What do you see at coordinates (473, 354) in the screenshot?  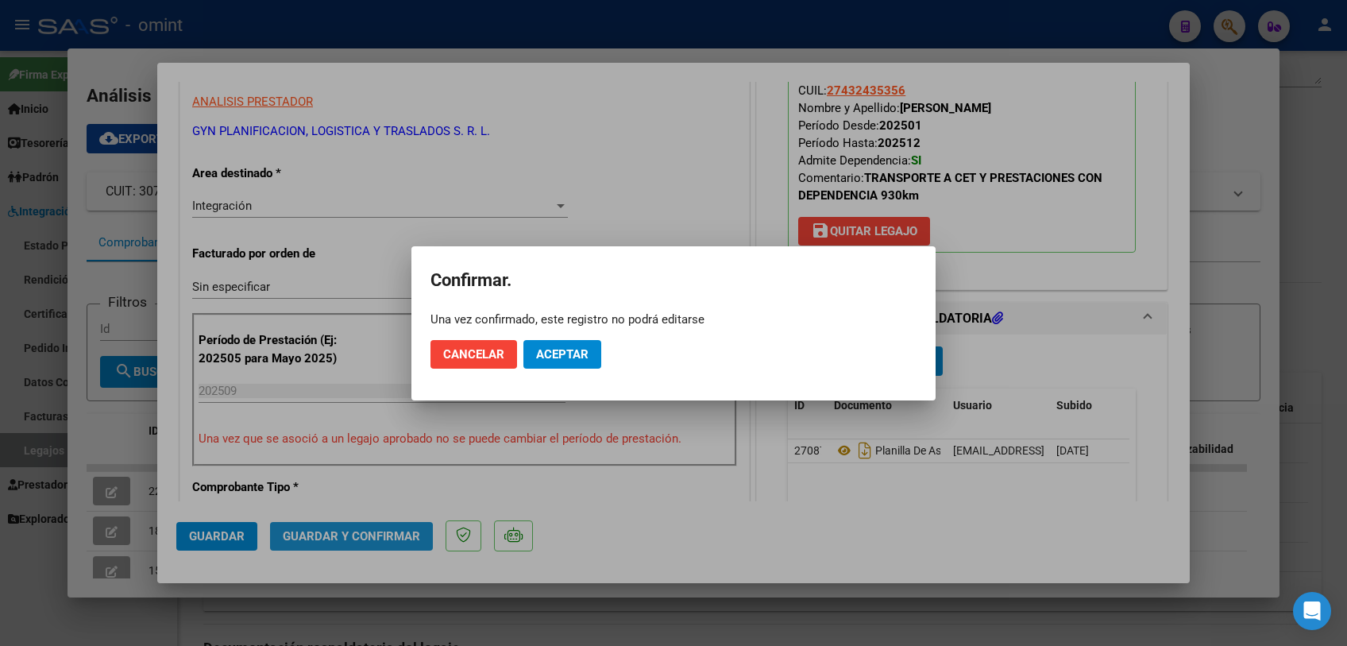 I see `button: Cancelar` at bounding box center [473, 354].